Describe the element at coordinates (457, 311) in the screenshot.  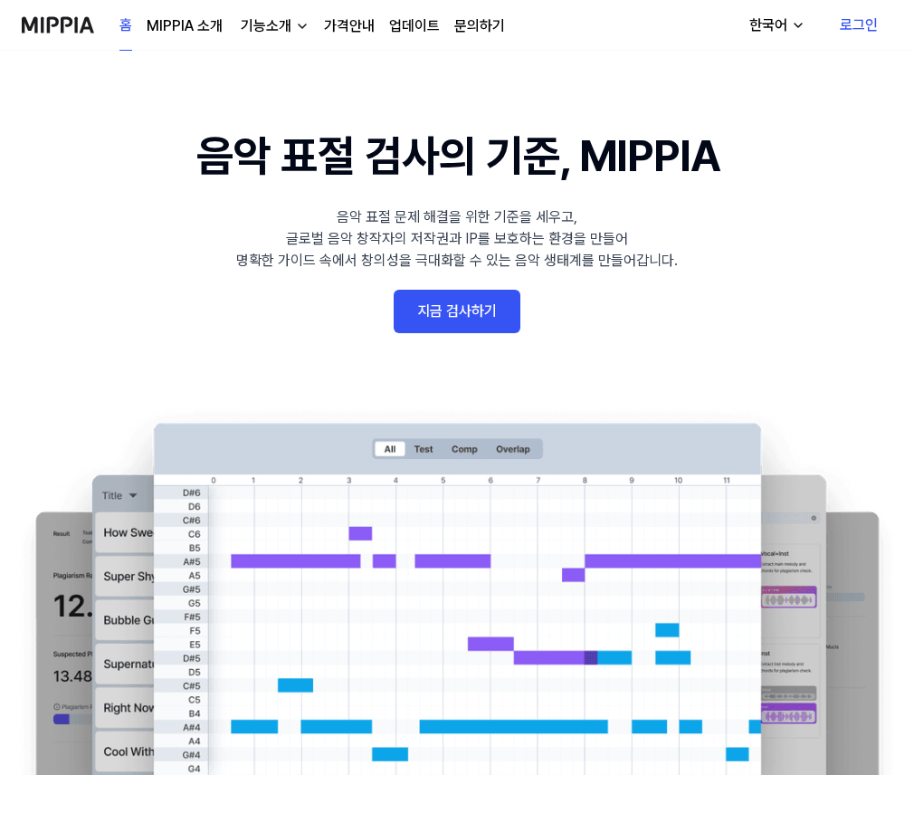
I see `a: 지금 검사하기` at that location.